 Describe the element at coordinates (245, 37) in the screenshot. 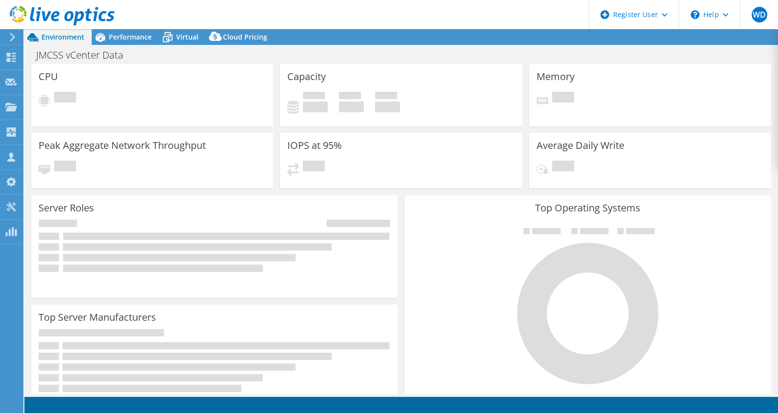

I see `span: Cloud Pricing` at that location.